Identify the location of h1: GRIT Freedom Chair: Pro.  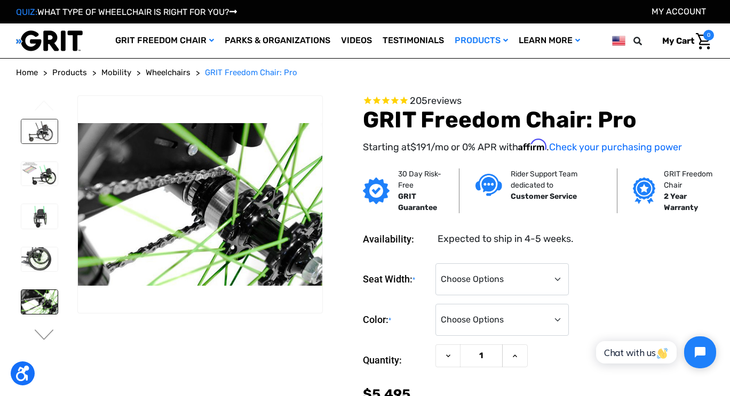
(538, 120).